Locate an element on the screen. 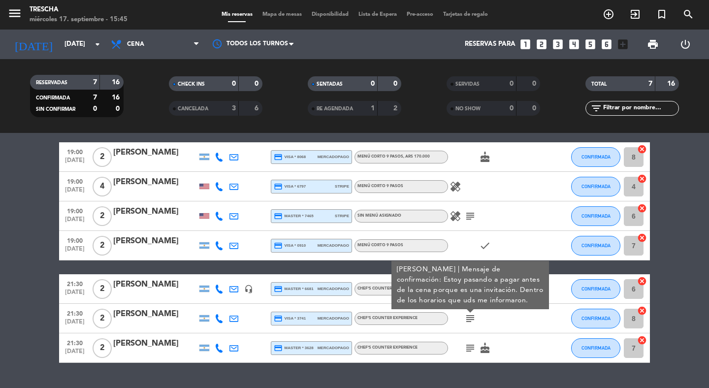 The image size is (709, 388). i: add_circle_outline is located at coordinates (608, 14).